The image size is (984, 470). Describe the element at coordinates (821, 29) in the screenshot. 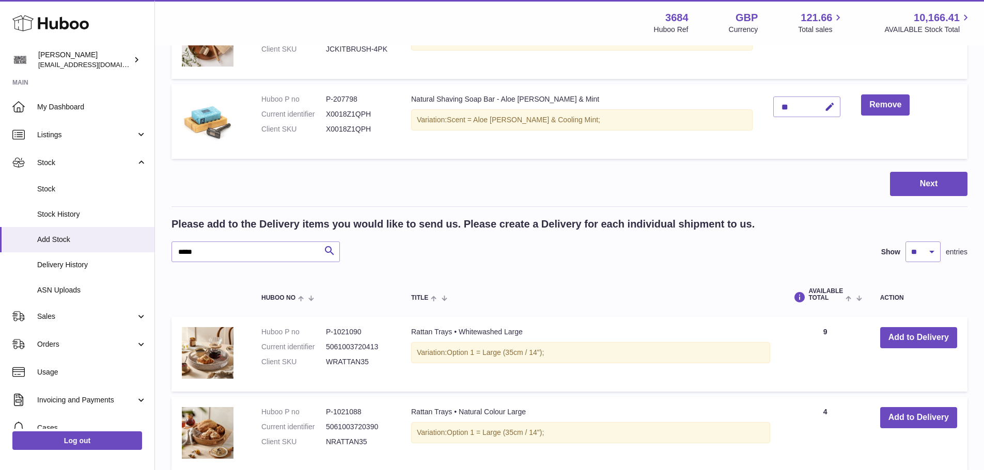

I see `span: Total sales` at that location.